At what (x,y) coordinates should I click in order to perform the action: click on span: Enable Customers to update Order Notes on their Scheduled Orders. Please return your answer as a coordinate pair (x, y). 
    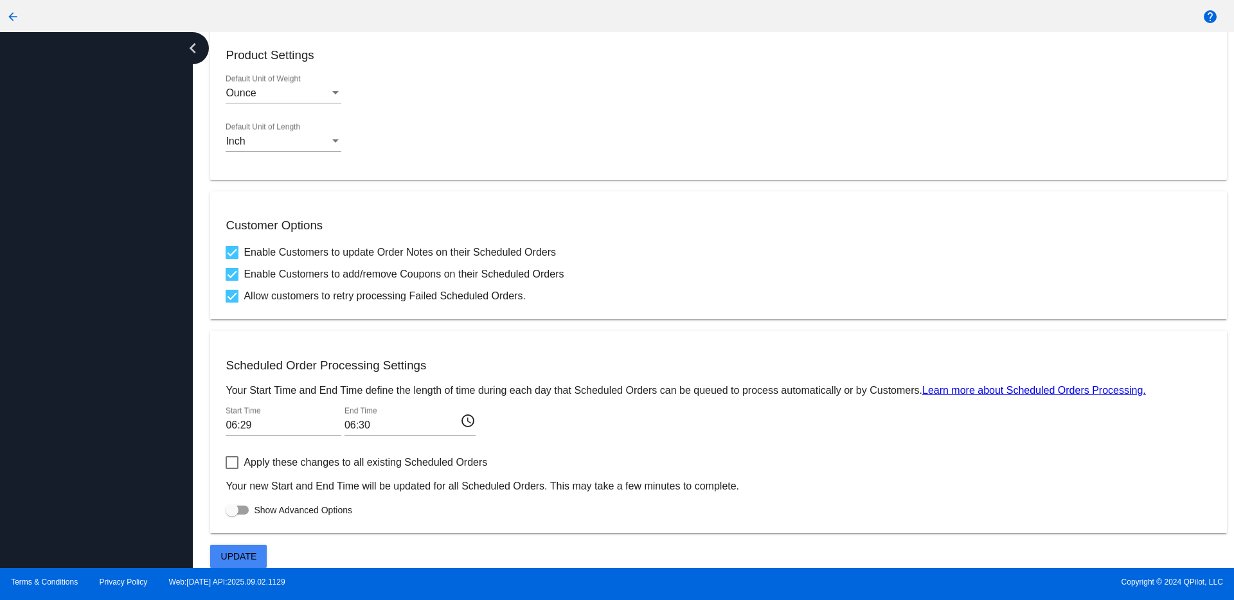
    Looking at the image, I should click on (400, 253).